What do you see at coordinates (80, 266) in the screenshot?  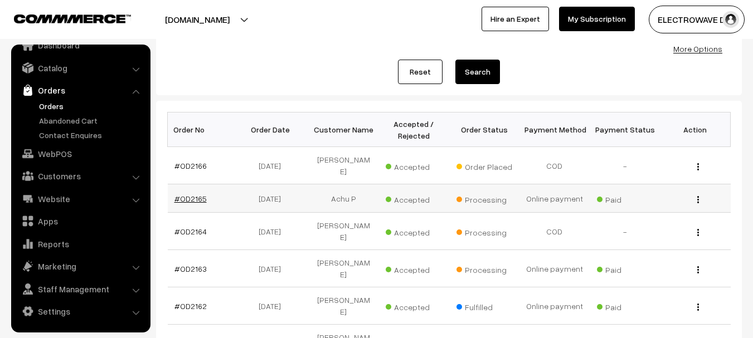 I see `a: Marketing` at bounding box center [80, 266].